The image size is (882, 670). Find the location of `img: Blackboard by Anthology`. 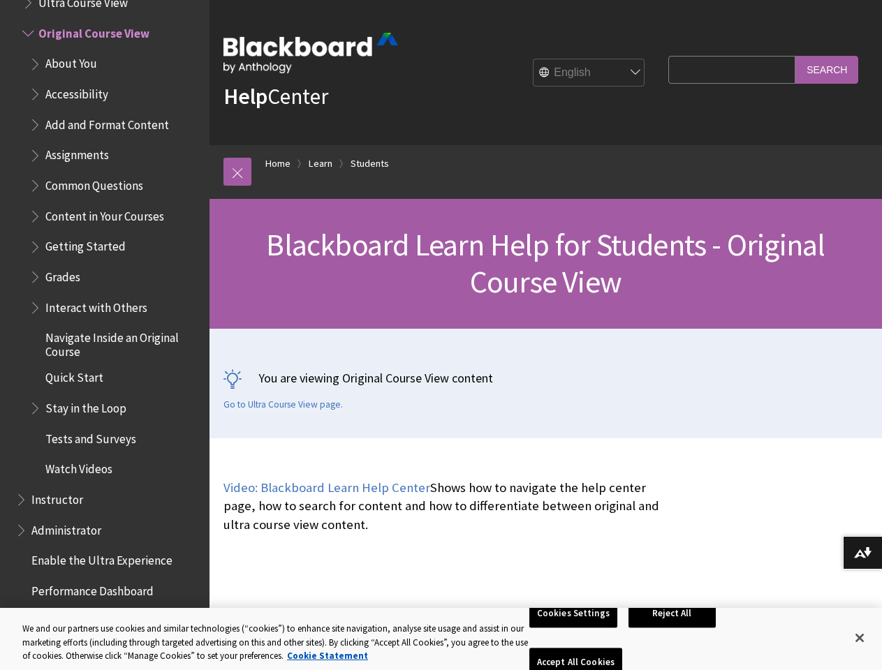

img: Blackboard by Anthology is located at coordinates (311, 53).